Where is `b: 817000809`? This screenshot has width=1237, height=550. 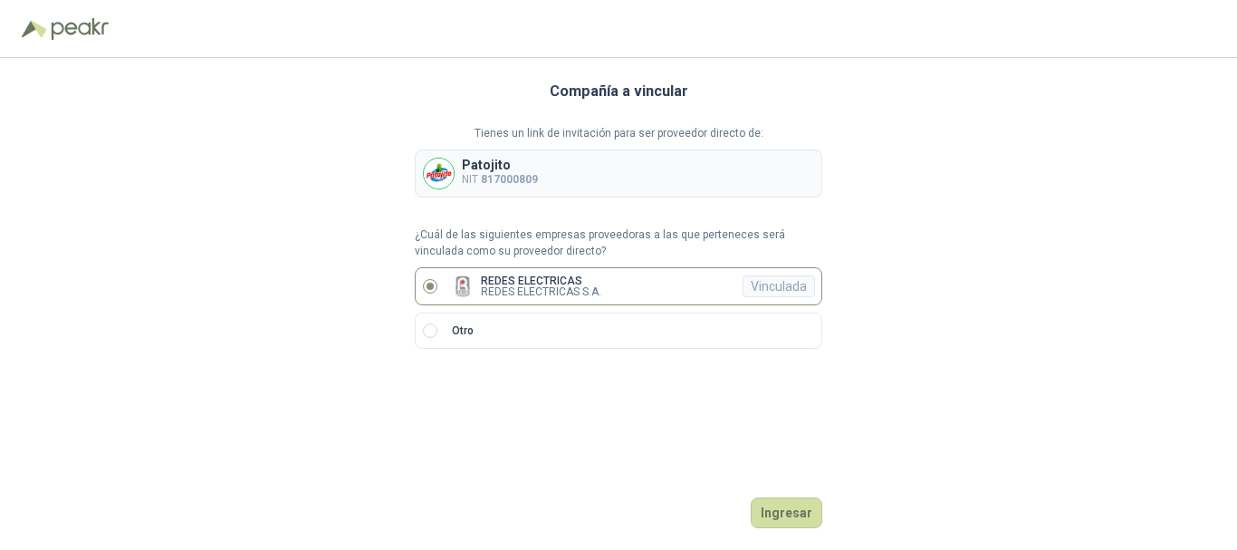 b: 817000809 is located at coordinates (509, 179).